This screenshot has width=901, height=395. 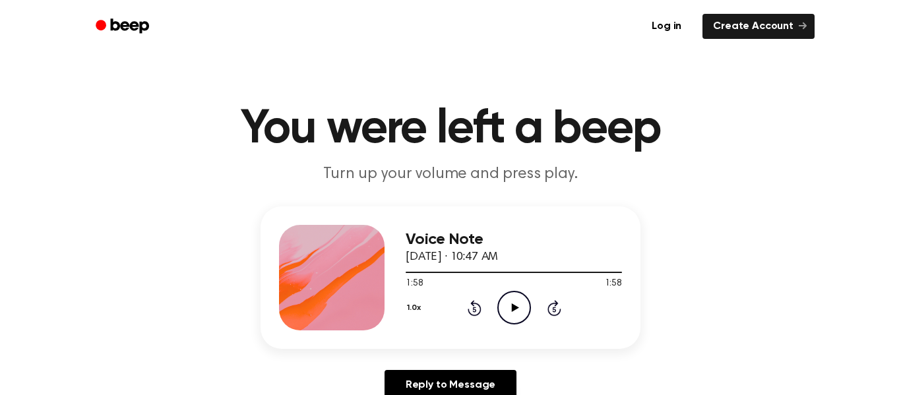 I want to click on a: Create Account, so click(x=758, y=26).